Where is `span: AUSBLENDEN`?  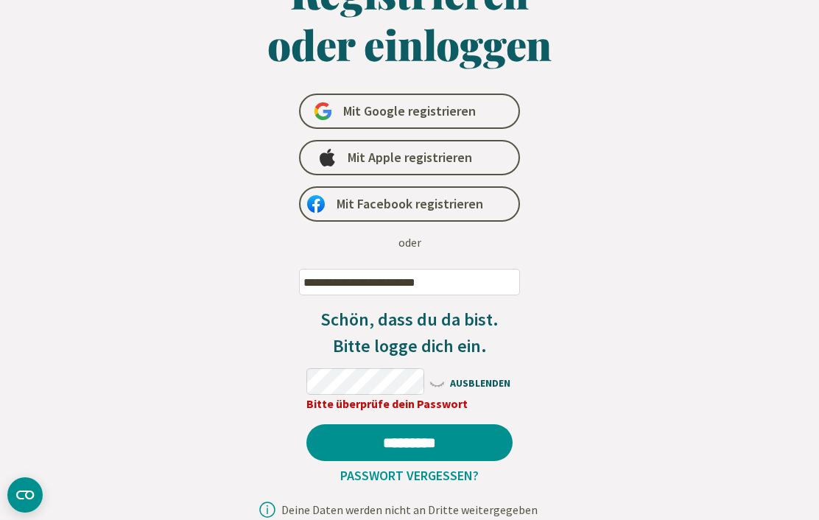 span: AUSBLENDEN is located at coordinates (470, 381).